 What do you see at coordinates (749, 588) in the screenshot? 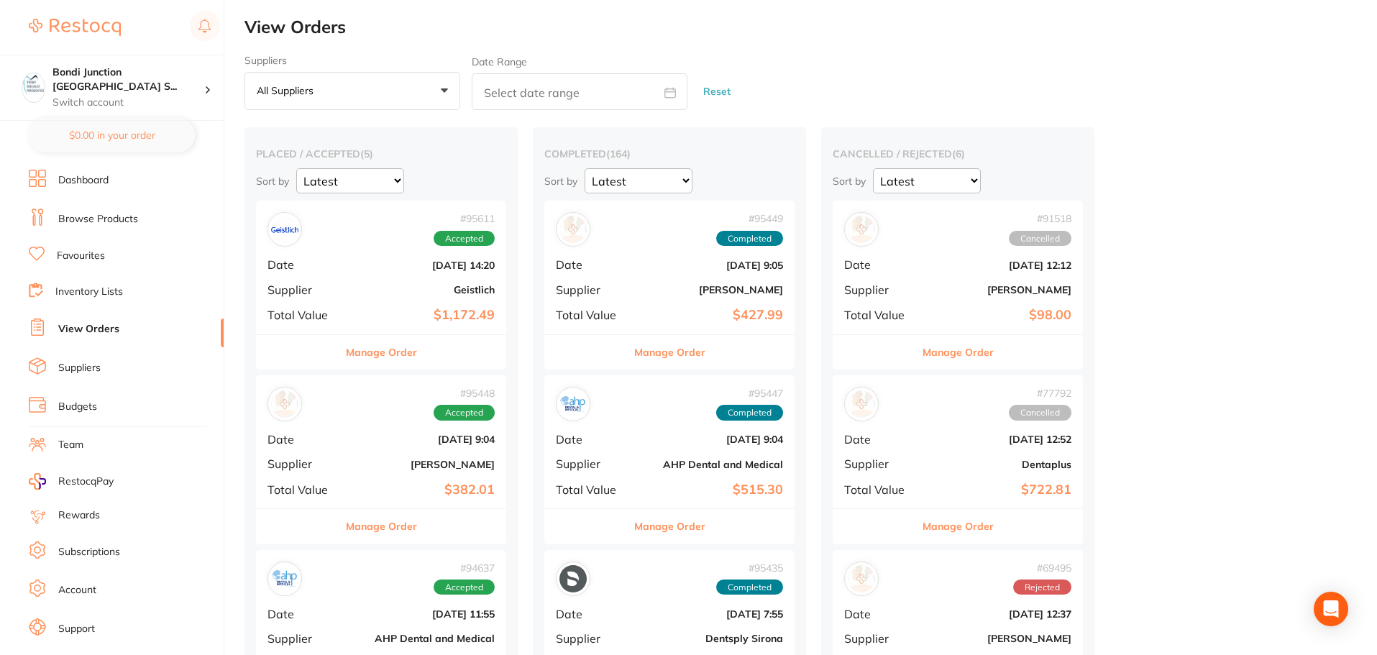
I see `span: Completed` at bounding box center [749, 588].